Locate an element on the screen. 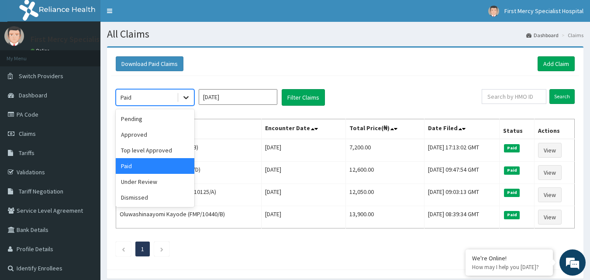 Image resolution: width=590 pixels, height=280 pixels. input: Search by HMO ID is located at coordinates (514, 97).